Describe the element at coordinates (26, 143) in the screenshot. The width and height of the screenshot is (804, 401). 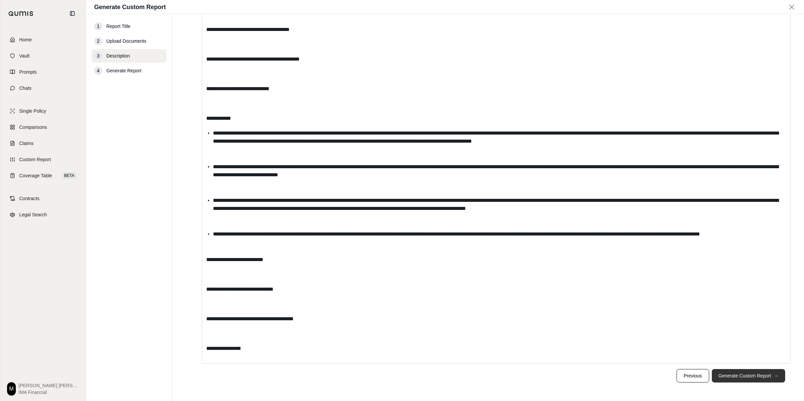
I see `span: Claims` at that location.